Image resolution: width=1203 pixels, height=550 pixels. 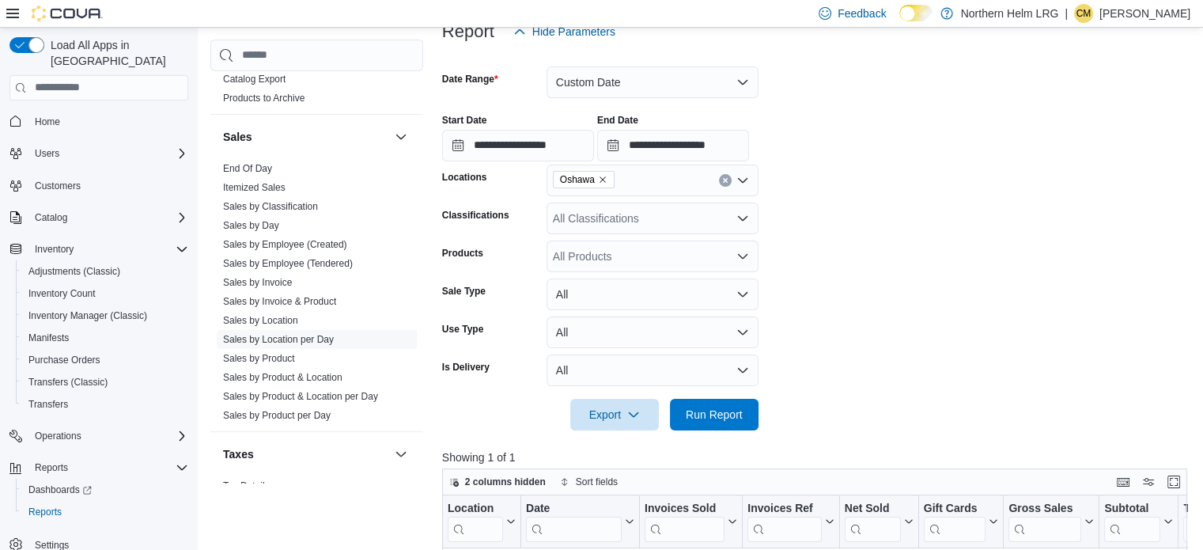 I want to click on button: Users, so click(x=99, y=153).